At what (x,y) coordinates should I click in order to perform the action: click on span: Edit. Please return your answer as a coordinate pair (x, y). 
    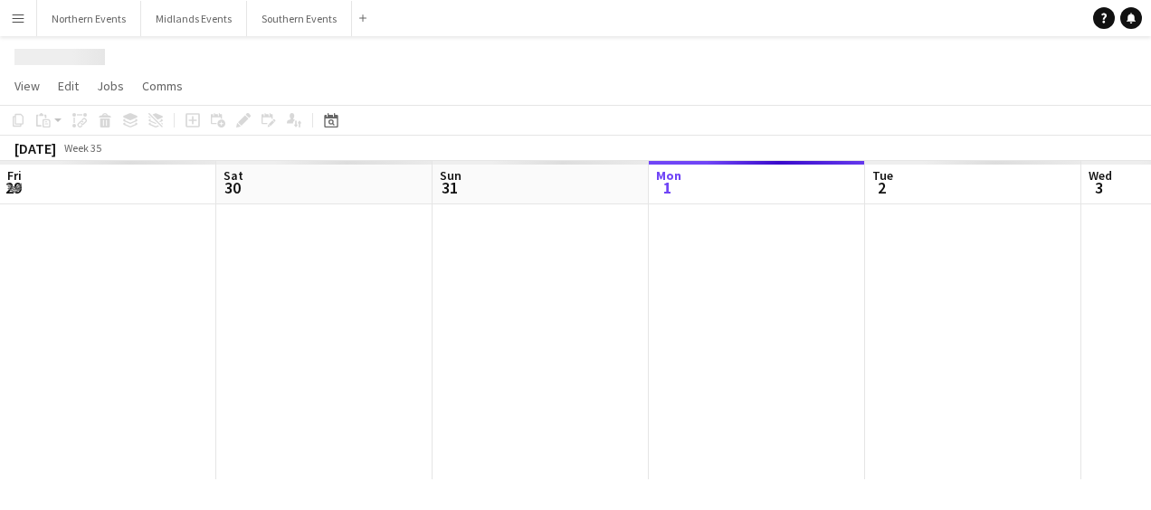
    Looking at the image, I should click on (68, 86).